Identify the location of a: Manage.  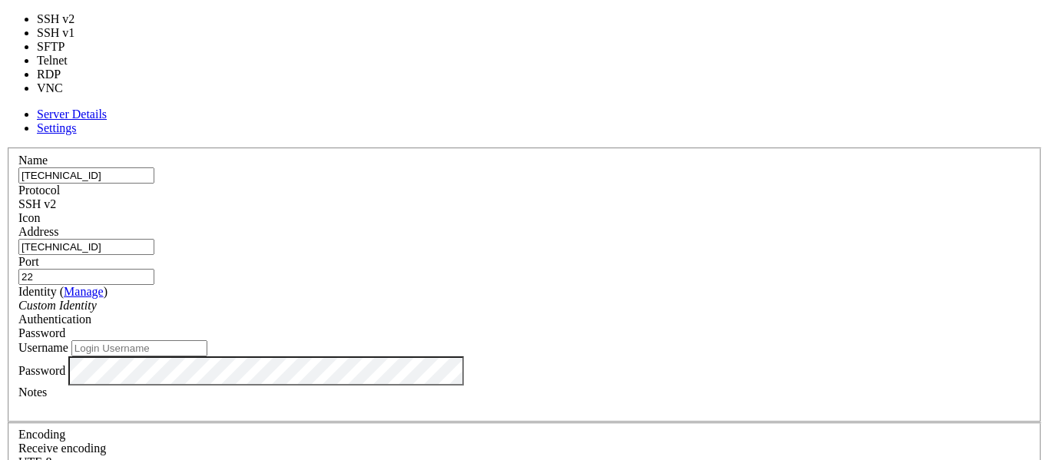
(84, 291).